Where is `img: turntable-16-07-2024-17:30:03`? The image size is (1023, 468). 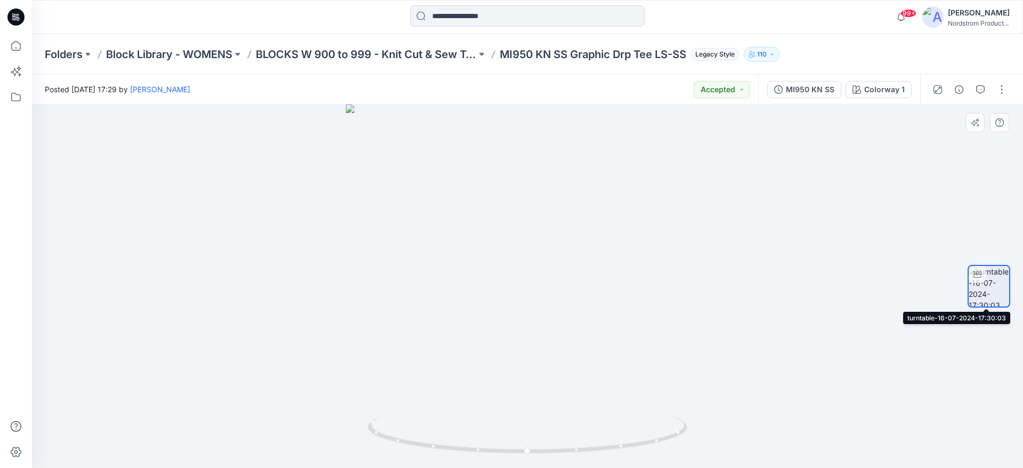
img: turntable-16-07-2024-17:30:03 is located at coordinates (988, 286).